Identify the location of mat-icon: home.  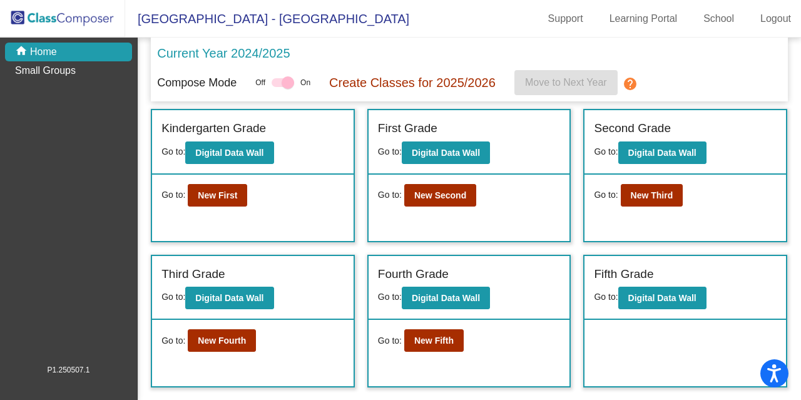
(23, 52).